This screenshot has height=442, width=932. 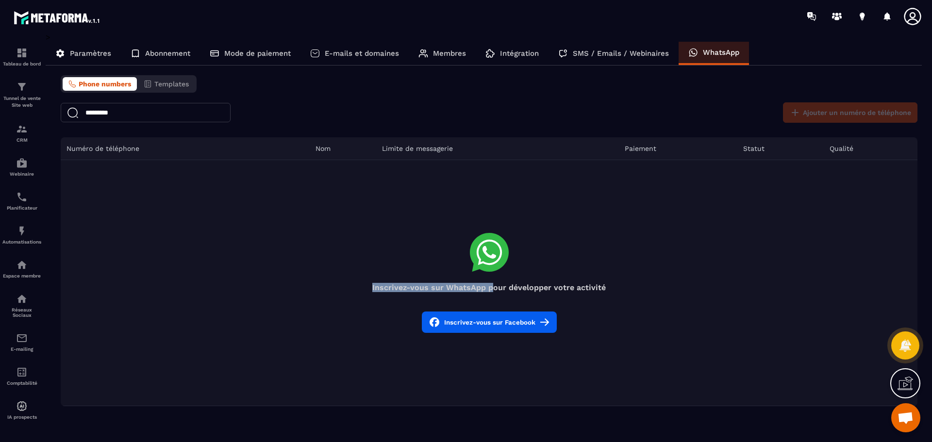 What do you see at coordinates (22, 276) in the screenshot?
I see `p: Espace membre` at bounding box center [22, 276].